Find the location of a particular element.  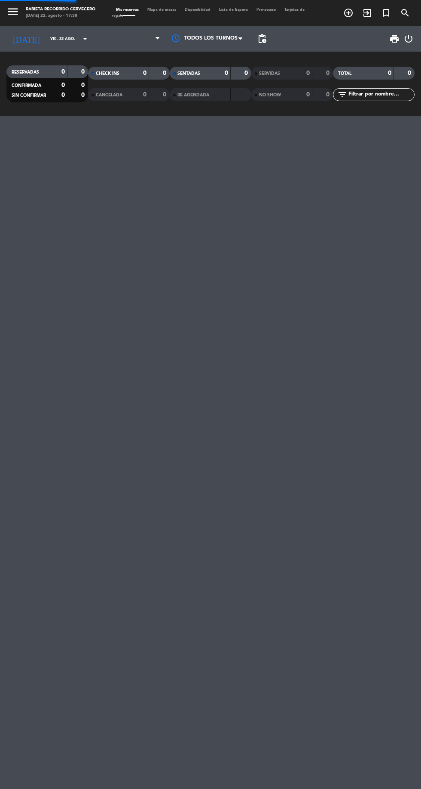

span: NO SHOW is located at coordinates (270, 95).